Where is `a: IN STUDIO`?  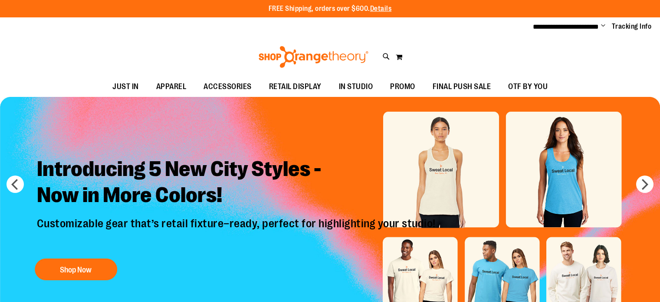
a: IN STUDIO is located at coordinates (356, 87).